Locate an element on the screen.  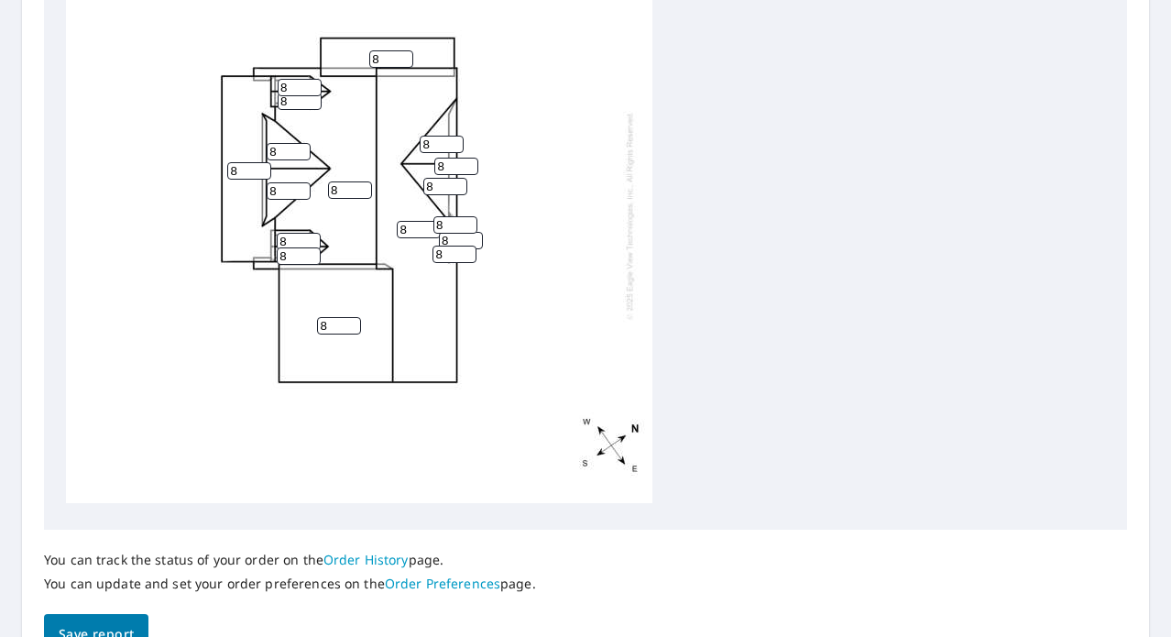
p: You can update and set your order preferences on the page. is located at coordinates (289, 583).